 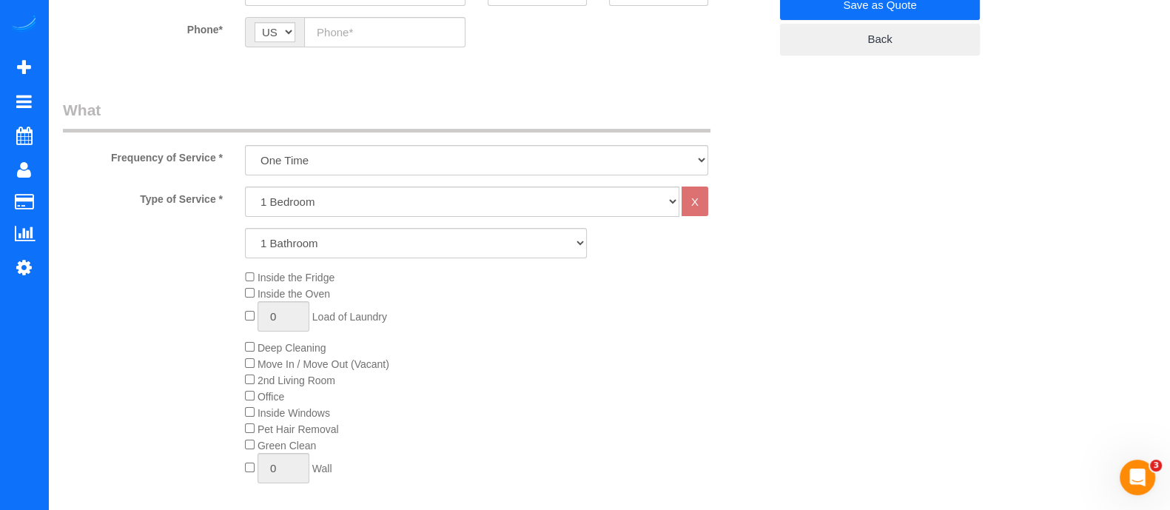 I want to click on input: Phone*, so click(x=385, y=32).